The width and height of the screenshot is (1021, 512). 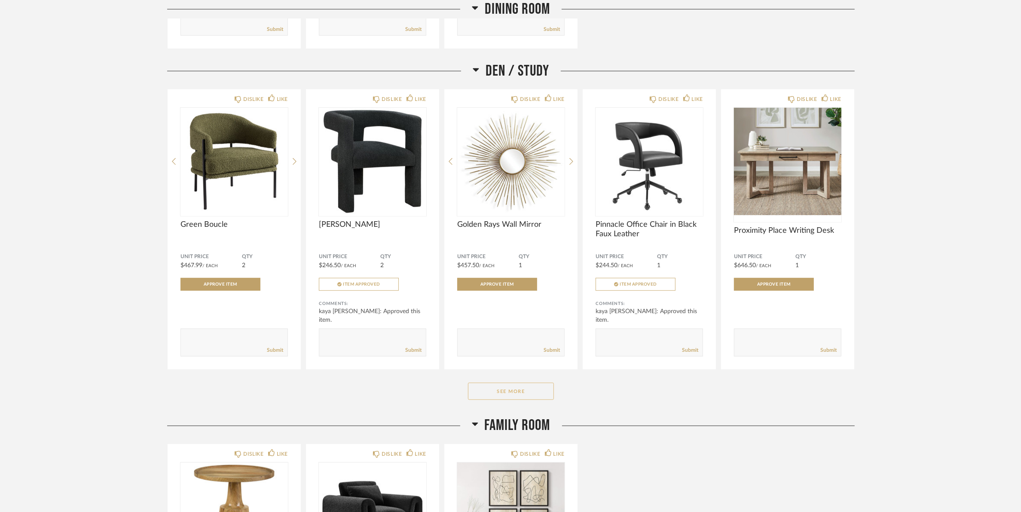 I want to click on span: Golden Rays Wall Mirror, so click(x=511, y=225).